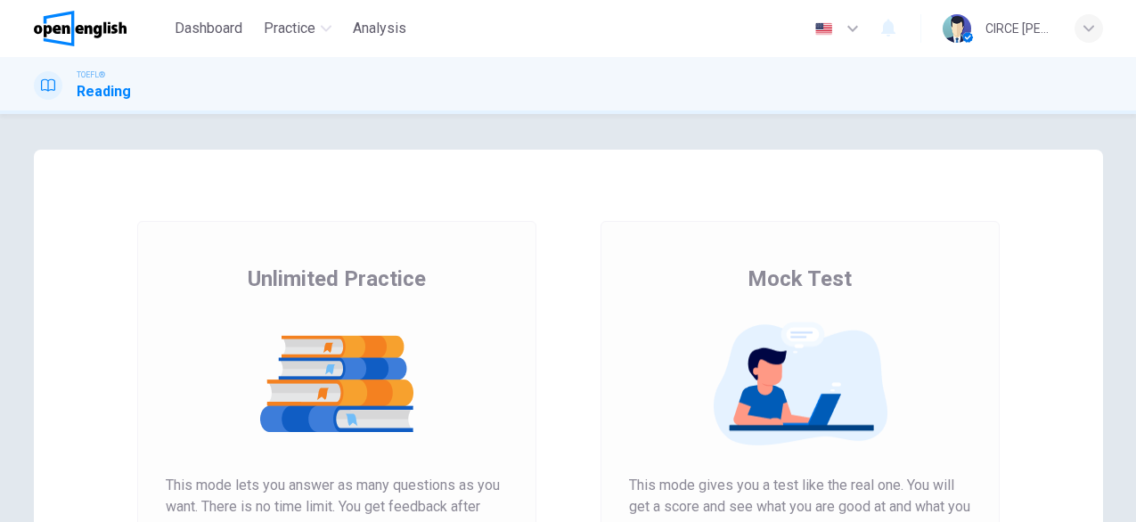 This screenshot has width=1136, height=522. What do you see at coordinates (380, 29) in the screenshot?
I see `span: Analysis` at bounding box center [380, 29].